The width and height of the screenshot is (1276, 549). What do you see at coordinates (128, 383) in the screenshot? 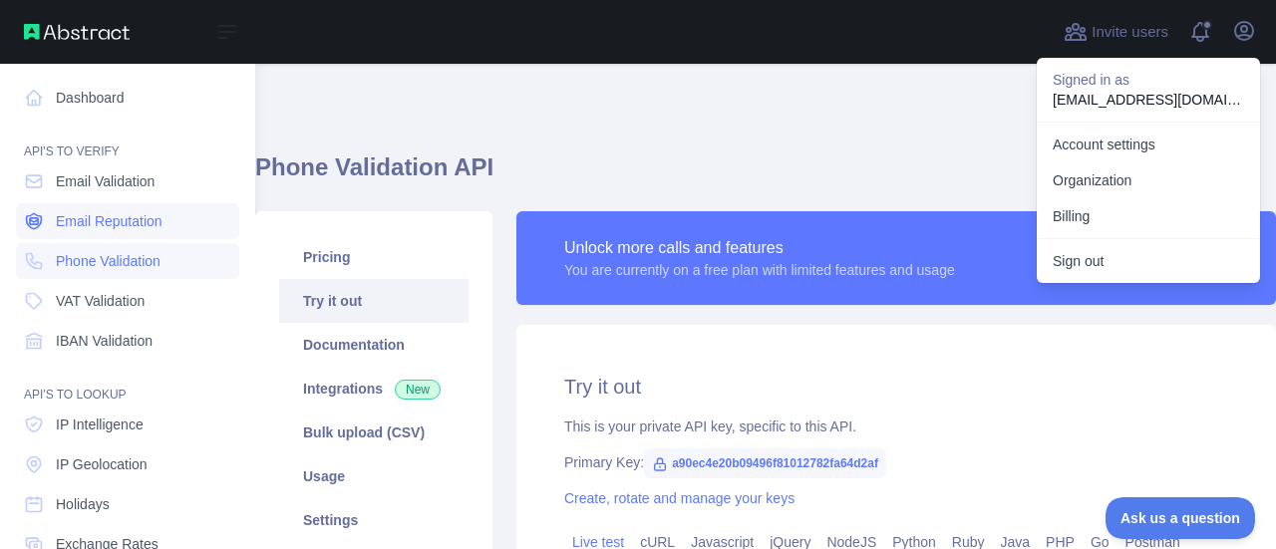
I see `div: API'S TO LOOKUP` at bounding box center [128, 383].